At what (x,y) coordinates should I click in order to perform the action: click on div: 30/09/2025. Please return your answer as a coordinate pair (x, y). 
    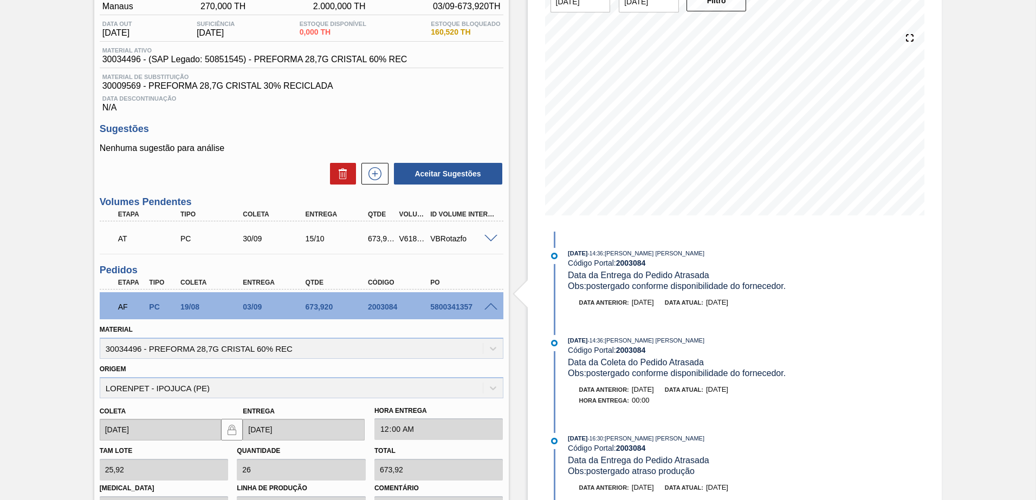
    Looking at the image, I should click on (275, 239).